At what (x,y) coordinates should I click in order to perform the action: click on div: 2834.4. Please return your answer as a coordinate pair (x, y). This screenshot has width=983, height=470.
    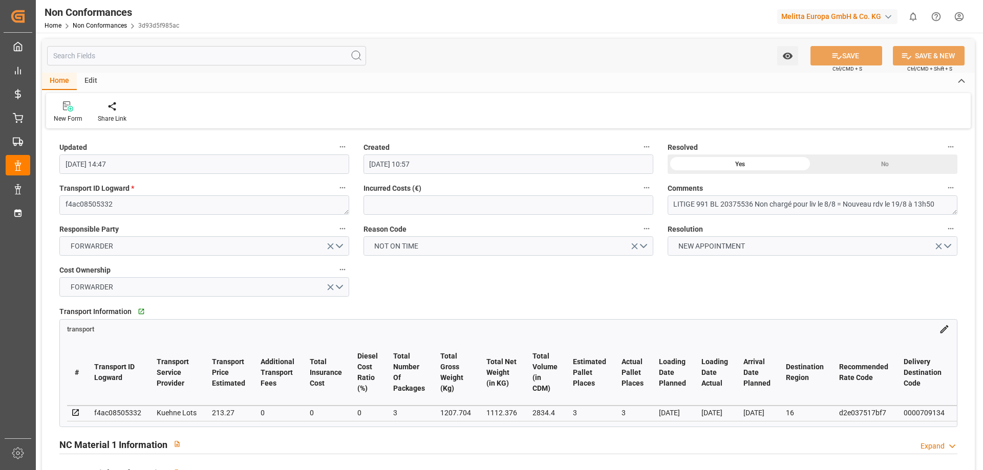
    Looking at the image, I should click on (545, 413).